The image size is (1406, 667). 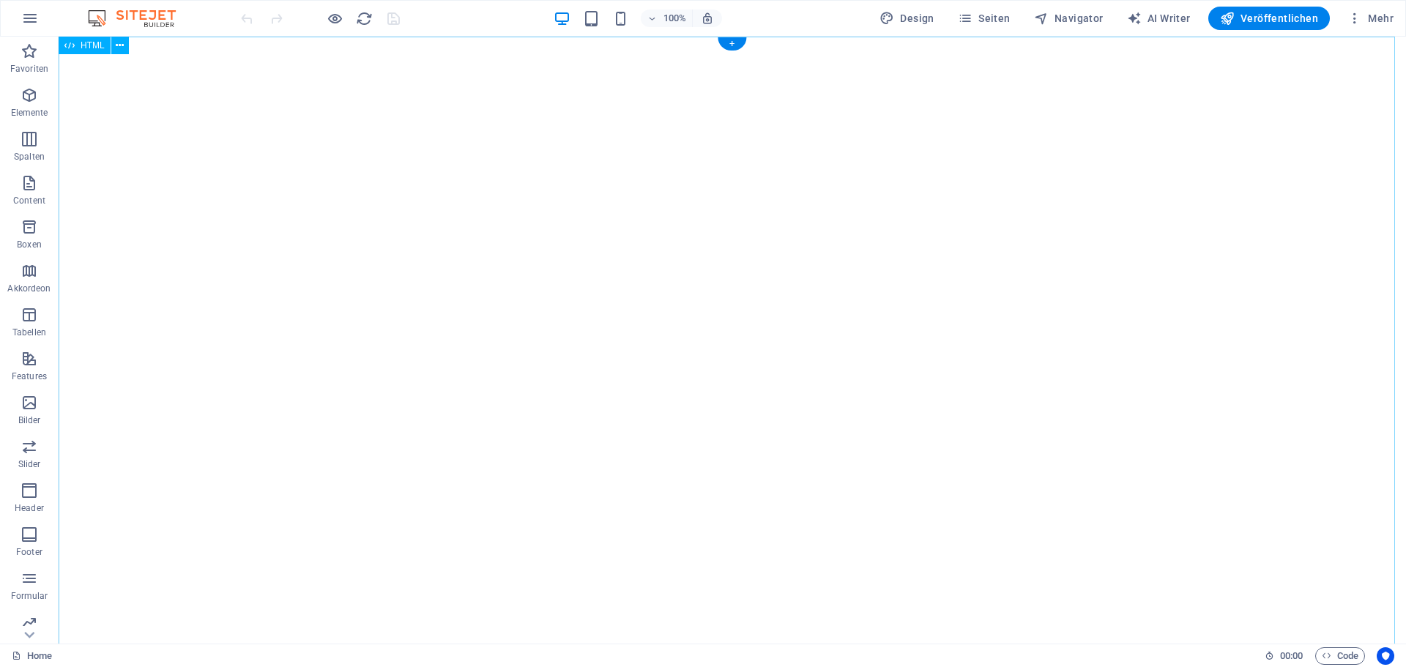 I want to click on button: Design, so click(x=906, y=18).